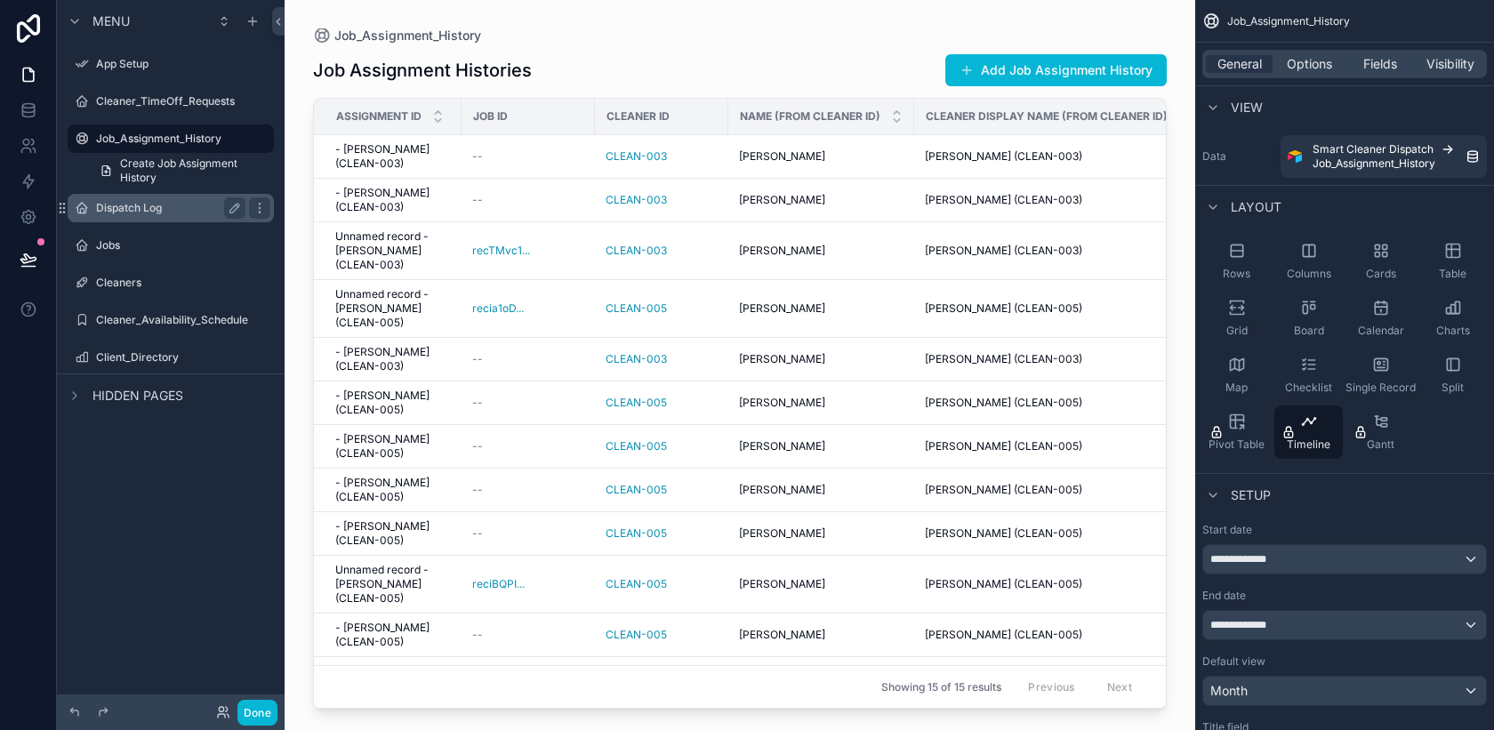 The image size is (1494, 730). I want to click on label: App Setup, so click(183, 64).